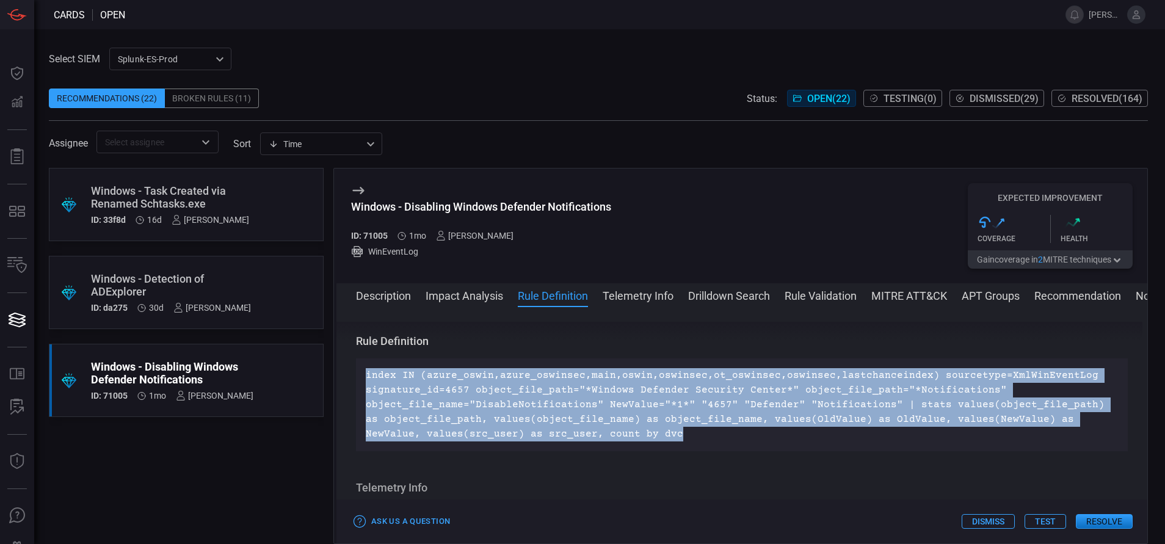 The height and width of the screenshot is (544, 1165). Describe the element at coordinates (552, 295) in the screenshot. I see `button: Rule Definition` at that location.